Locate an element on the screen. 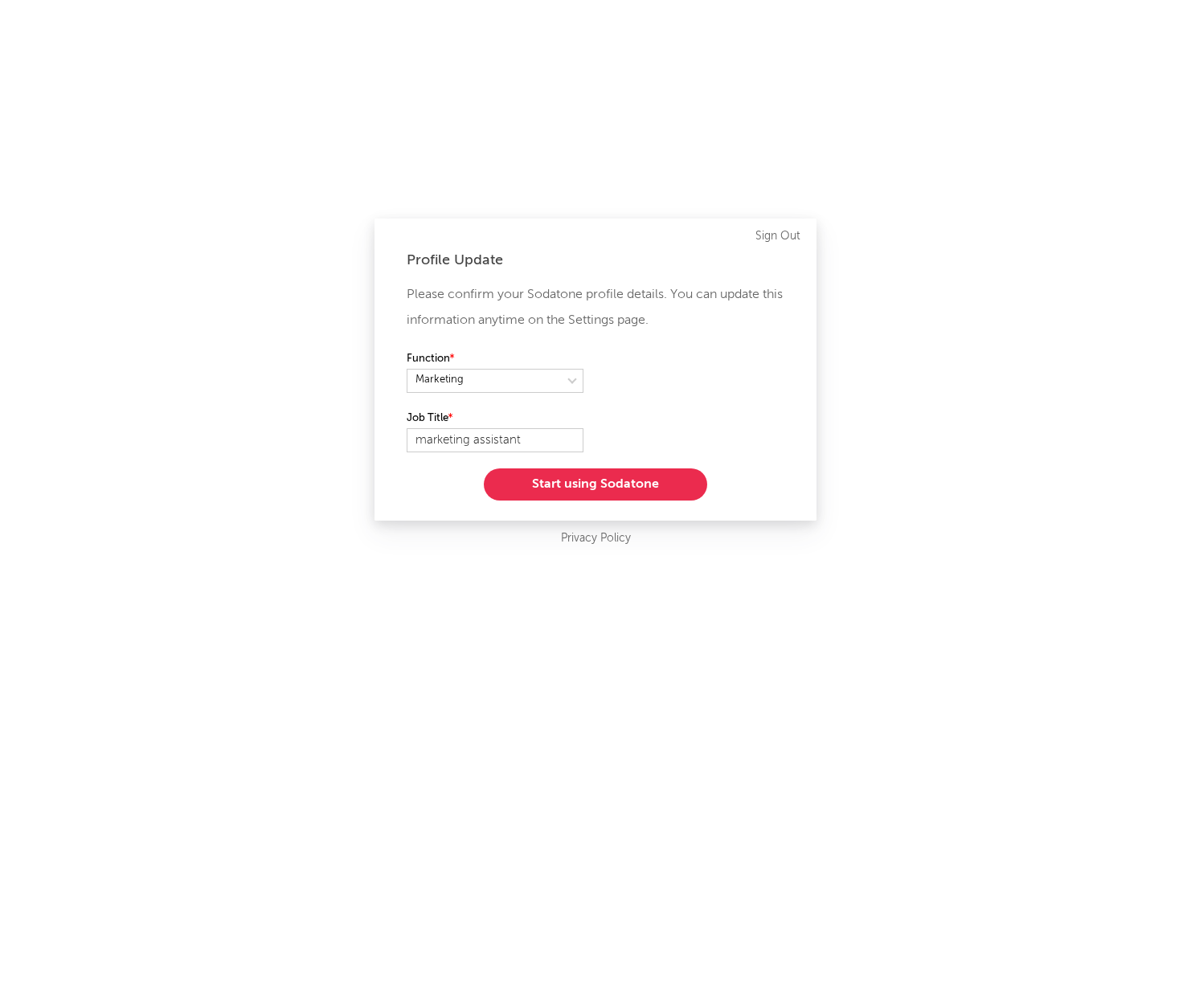  div: Profile Update is located at coordinates (596, 260).